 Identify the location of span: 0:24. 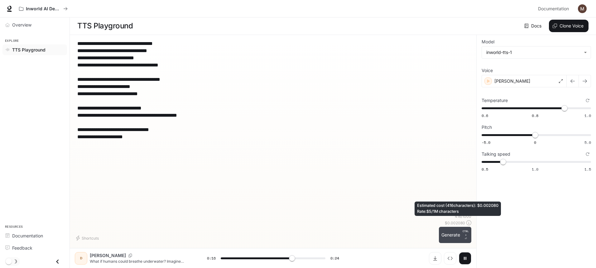
(335, 258).